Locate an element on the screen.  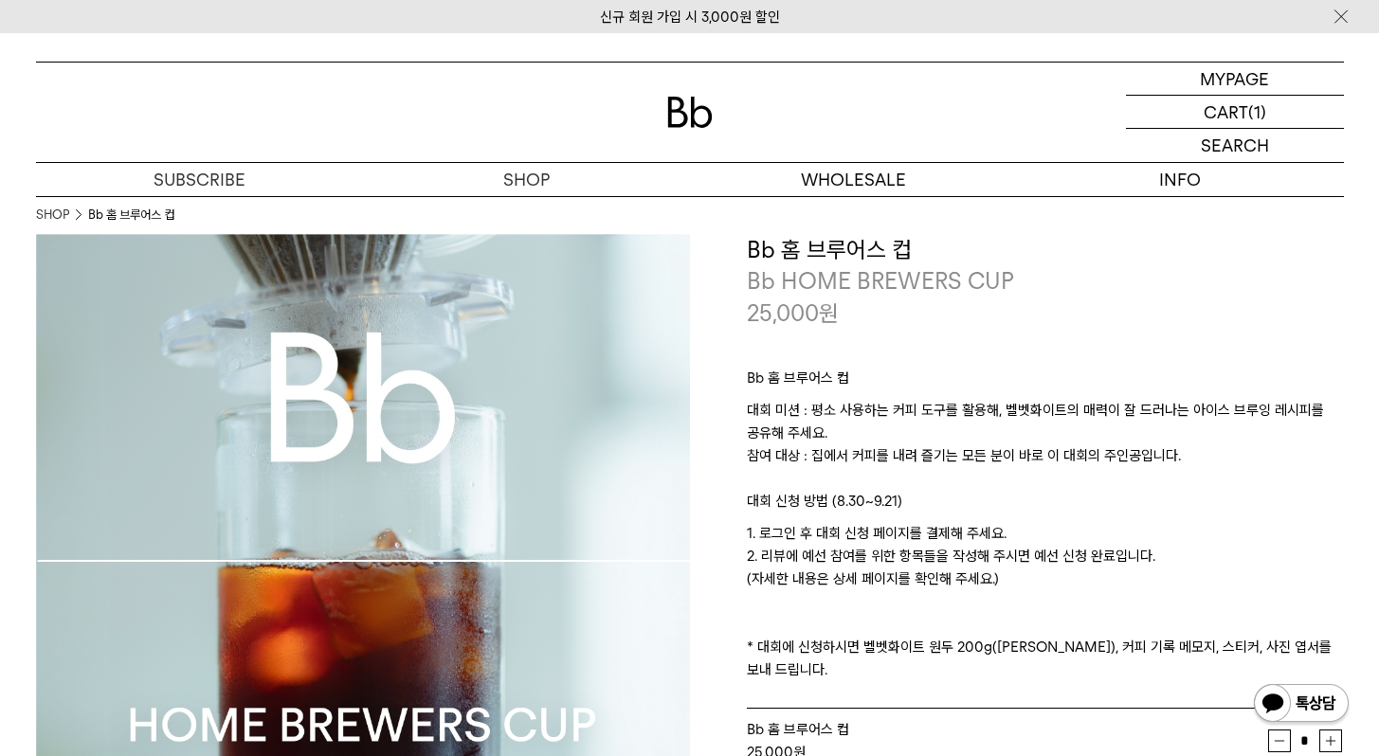
p: 대회 미션 : 평소 사용하는 커피 도구를 활용해, 벨벳화이트의 매력이 잘 드러나는 아이스 브루잉 레시피를 공유해 주세요. 참여 대상 : 집에서 커피를 내려 즐기는 모든 분이 ... is located at coordinates (1045, 445).